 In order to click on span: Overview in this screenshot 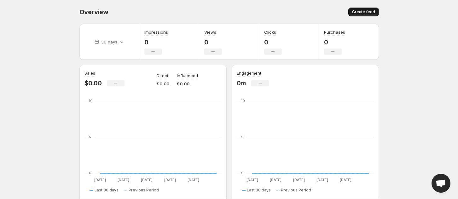, I will do `click(94, 12)`.